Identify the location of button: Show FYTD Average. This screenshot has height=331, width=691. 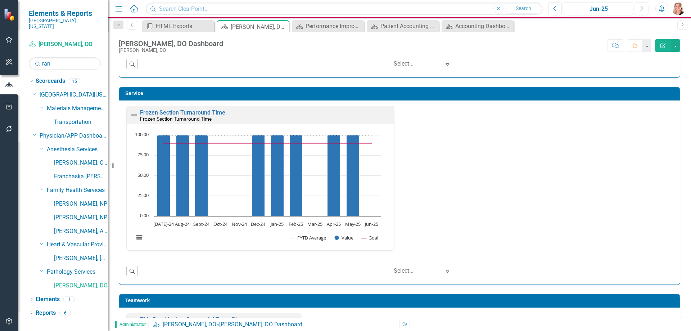
(308, 237).